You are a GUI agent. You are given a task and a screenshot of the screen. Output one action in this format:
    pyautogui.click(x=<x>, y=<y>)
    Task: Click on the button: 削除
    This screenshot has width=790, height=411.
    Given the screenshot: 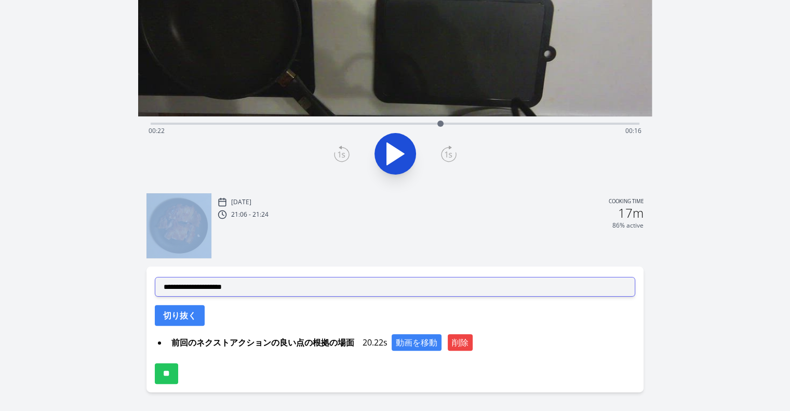 What is the action you would take?
    pyautogui.click(x=460, y=342)
    